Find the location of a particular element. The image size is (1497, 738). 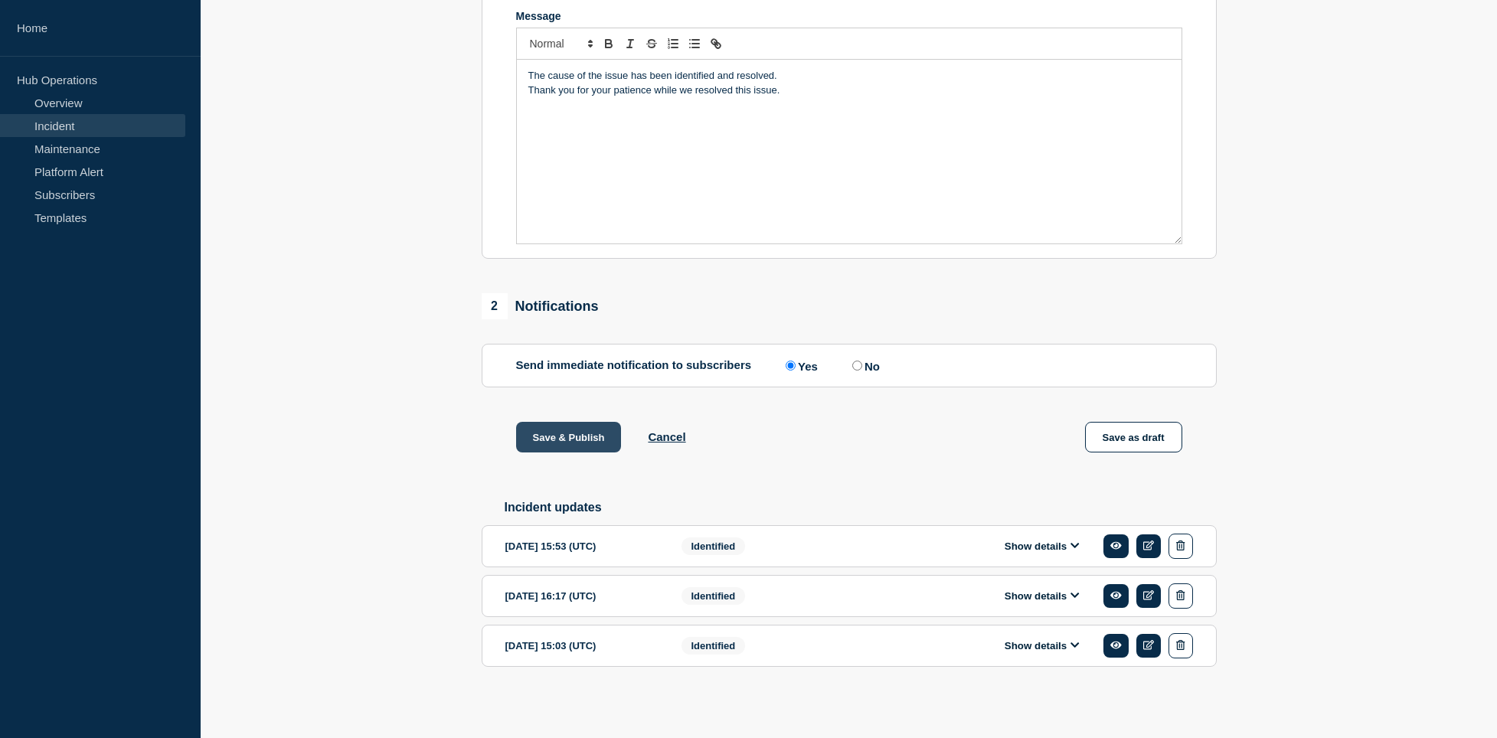

button: Cancel is located at coordinates (666, 437).